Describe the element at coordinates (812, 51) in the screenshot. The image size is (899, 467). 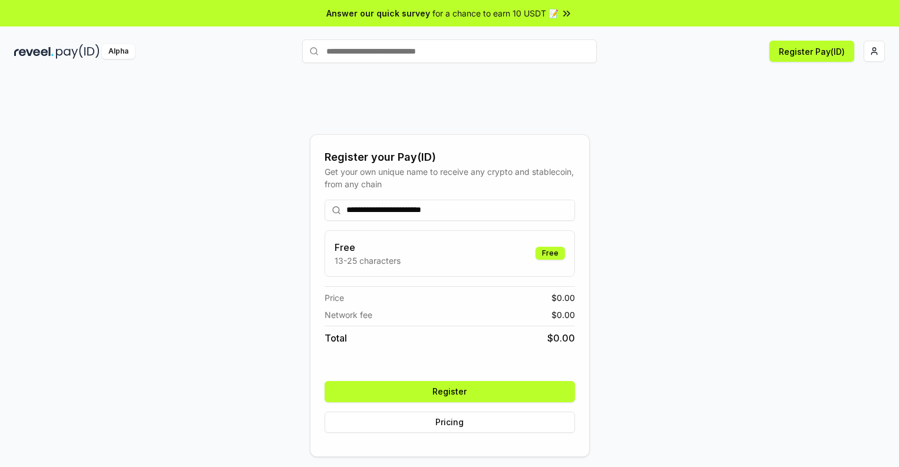
I see `button: Register Pay(ID)` at that location.